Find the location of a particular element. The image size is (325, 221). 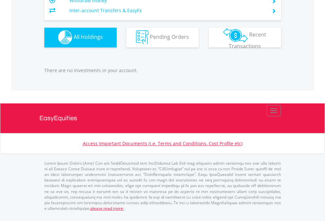

a: please read more: is located at coordinates (107, 208).